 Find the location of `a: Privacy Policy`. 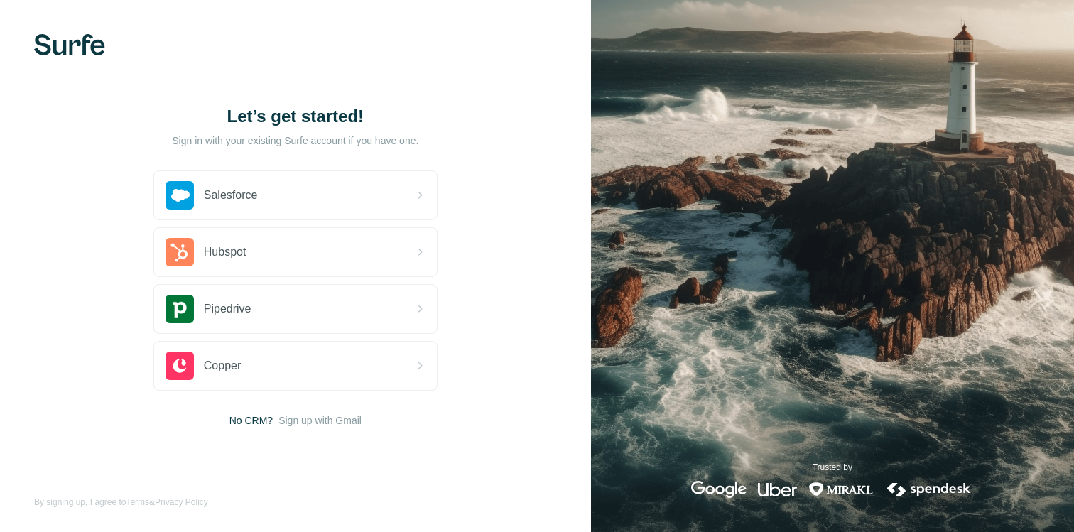

a: Privacy Policy is located at coordinates (181, 502).